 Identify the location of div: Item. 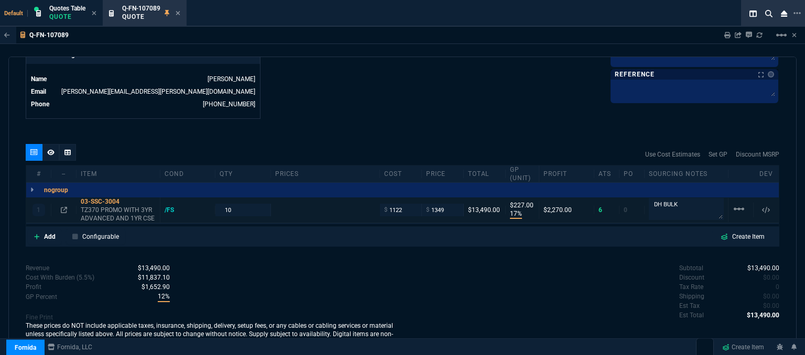
(118, 174).